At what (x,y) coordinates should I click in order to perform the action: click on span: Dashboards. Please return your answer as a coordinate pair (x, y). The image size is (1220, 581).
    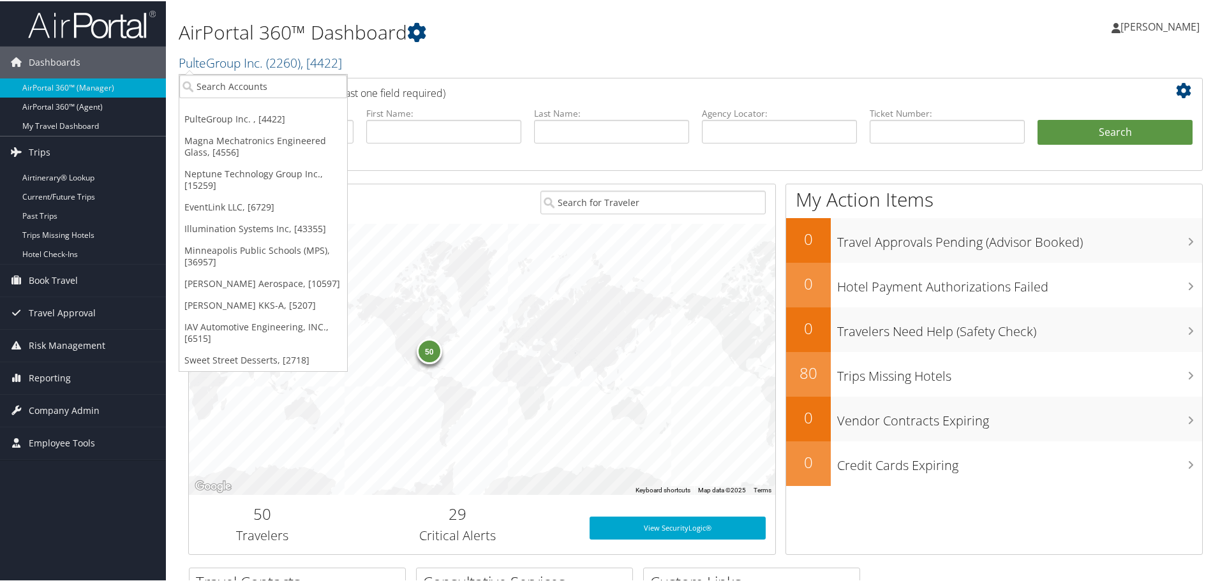
    Looking at the image, I should click on (54, 61).